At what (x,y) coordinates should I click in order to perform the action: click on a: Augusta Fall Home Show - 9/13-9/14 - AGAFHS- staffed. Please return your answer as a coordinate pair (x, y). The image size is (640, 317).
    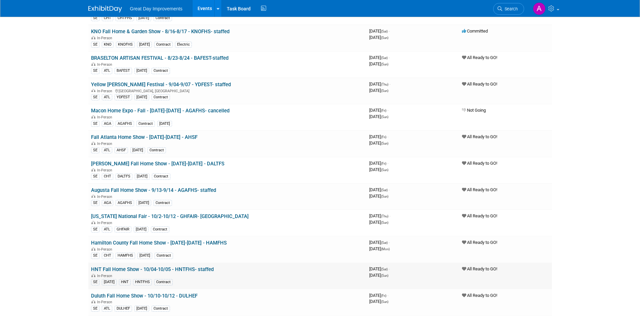
    Looking at the image, I should click on (153, 190).